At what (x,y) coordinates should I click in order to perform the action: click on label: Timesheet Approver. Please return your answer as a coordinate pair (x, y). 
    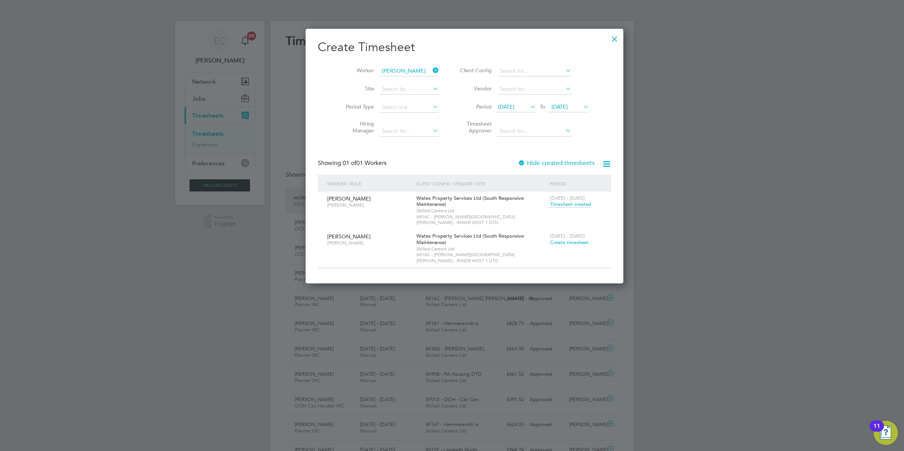
    Looking at the image, I should click on (475, 127).